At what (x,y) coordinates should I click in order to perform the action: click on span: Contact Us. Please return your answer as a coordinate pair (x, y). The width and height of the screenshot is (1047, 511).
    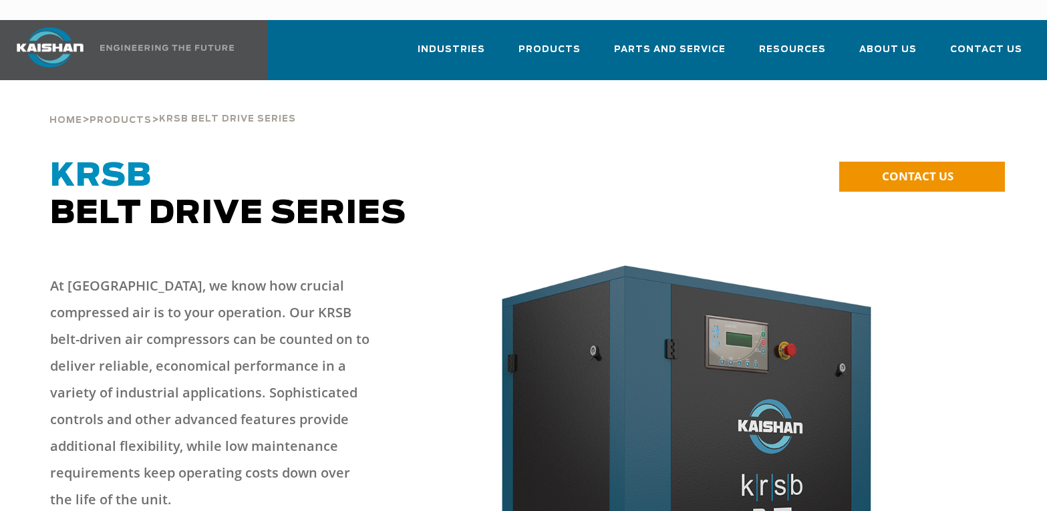
    Looking at the image, I should click on (986, 49).